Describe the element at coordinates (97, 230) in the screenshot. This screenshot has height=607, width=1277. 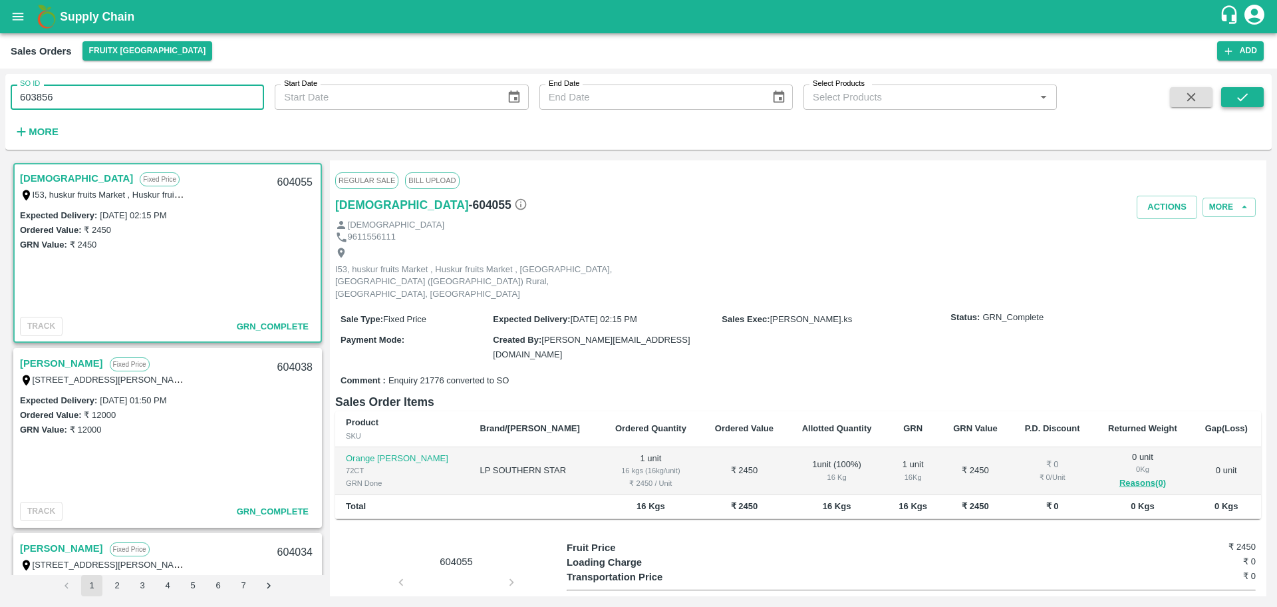
I see `label: ₹ 2450` at that location.